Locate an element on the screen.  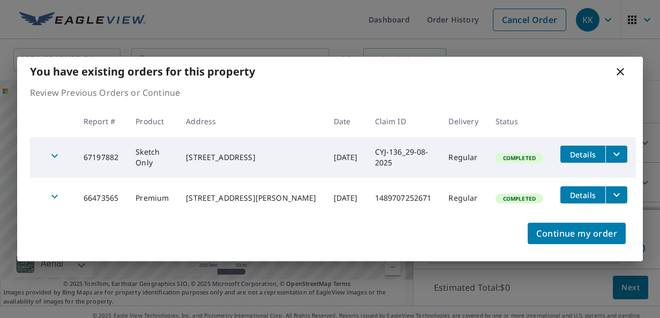
td: 66473565 is located at coordinates (101, 198).